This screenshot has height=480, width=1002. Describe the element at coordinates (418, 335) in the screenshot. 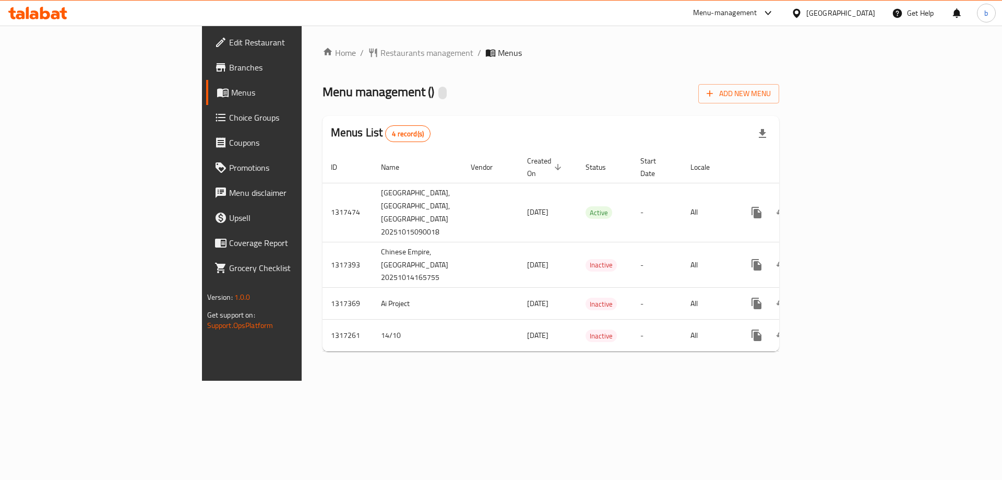

I see `td: 14/10` at that location.